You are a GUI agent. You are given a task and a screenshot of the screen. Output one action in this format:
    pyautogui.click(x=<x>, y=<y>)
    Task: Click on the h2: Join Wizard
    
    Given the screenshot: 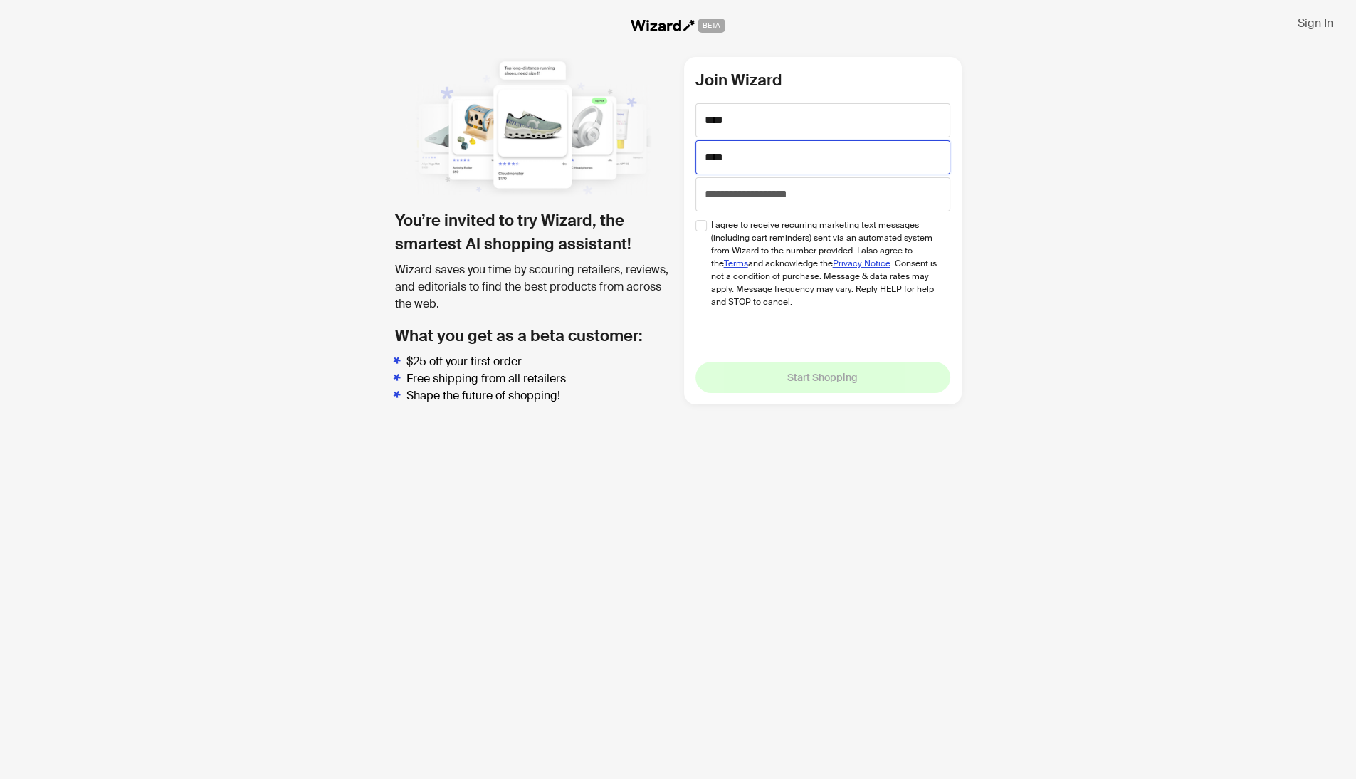 What is the action you would take?
    pyautogui.click(x=823, y=80)
    